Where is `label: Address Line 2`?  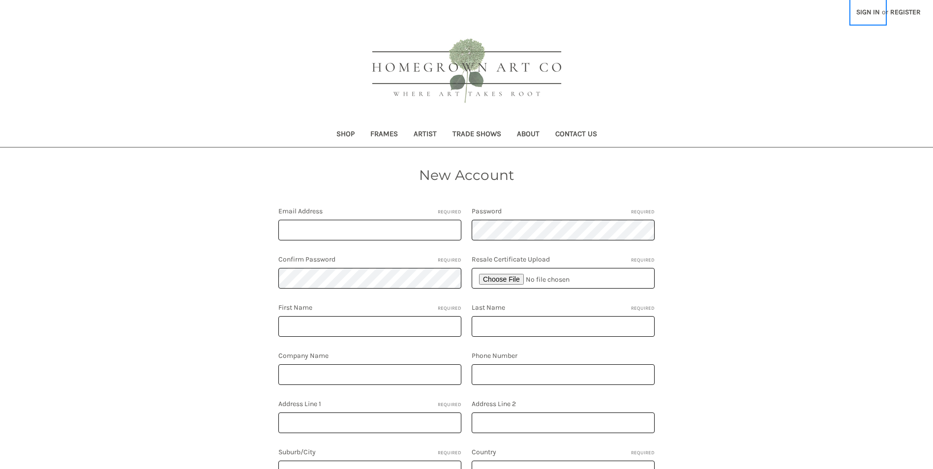 label: Address Line 2 is located at coordinates (563, 404).